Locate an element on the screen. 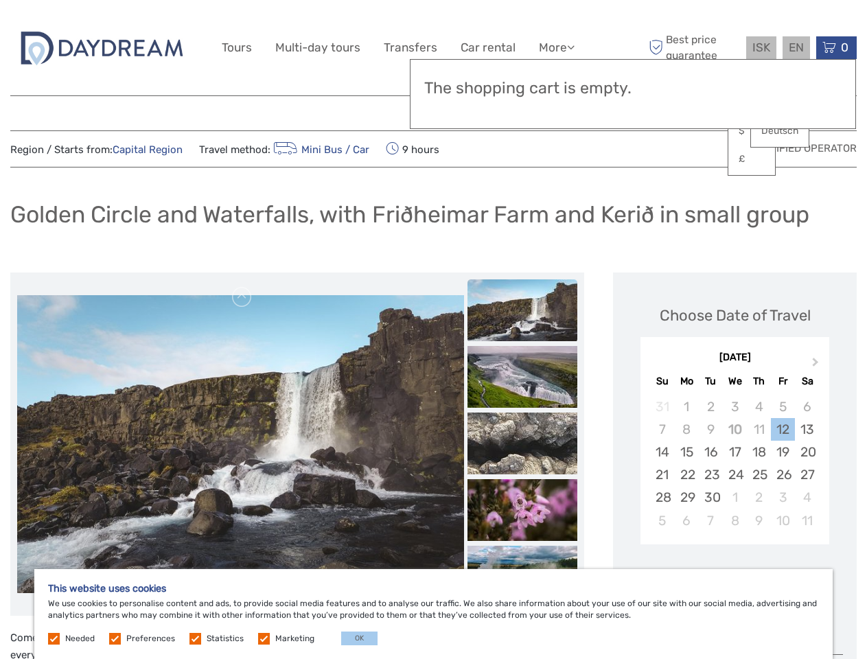  div: Su is located at coordinates (662, 381).